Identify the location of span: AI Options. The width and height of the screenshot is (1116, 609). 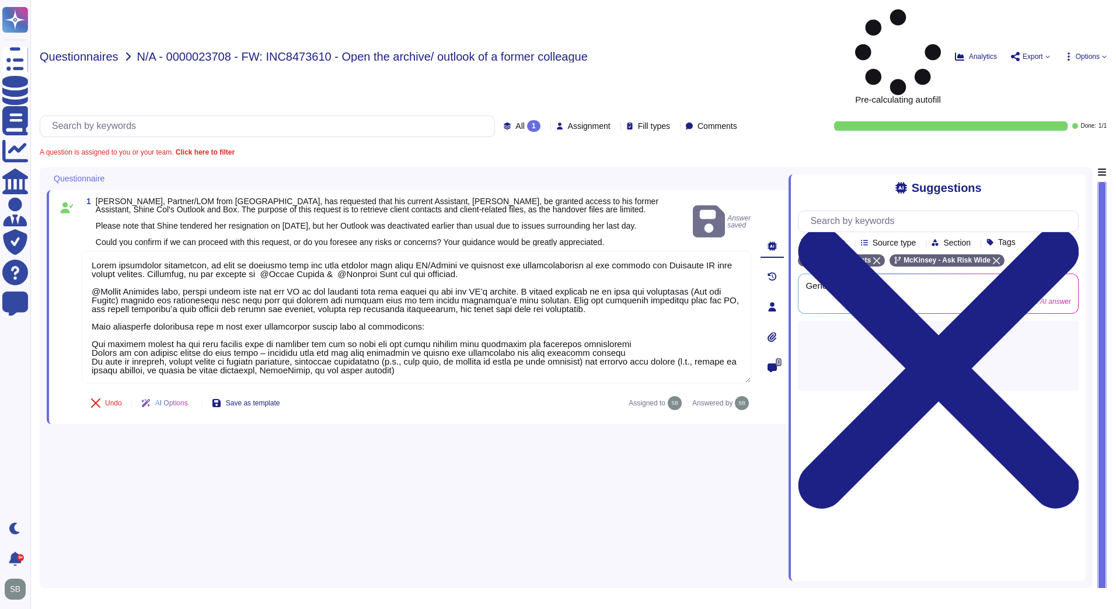
(172, 403).